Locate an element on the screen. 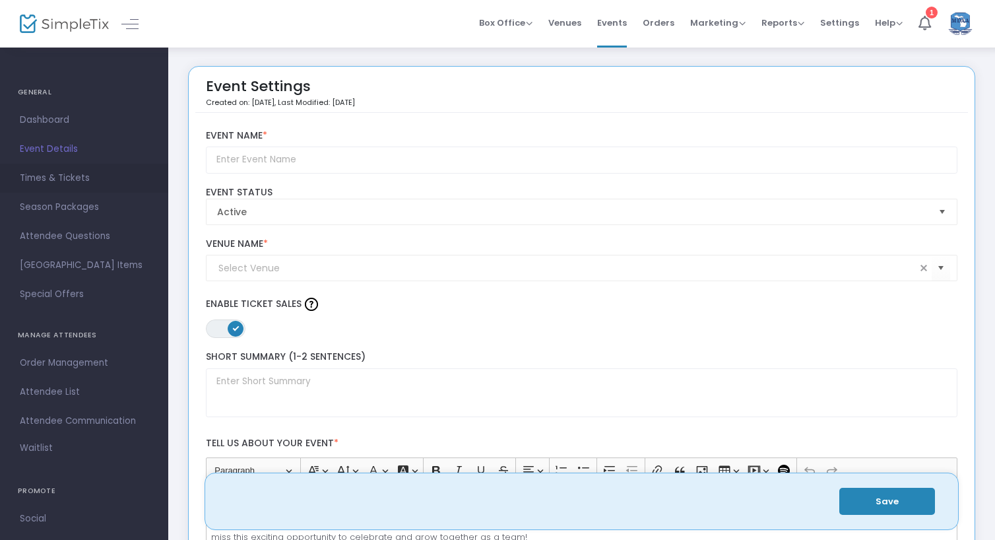 This screenshot has width=995, height=540. span: Social is located at coordinates (84, 519).